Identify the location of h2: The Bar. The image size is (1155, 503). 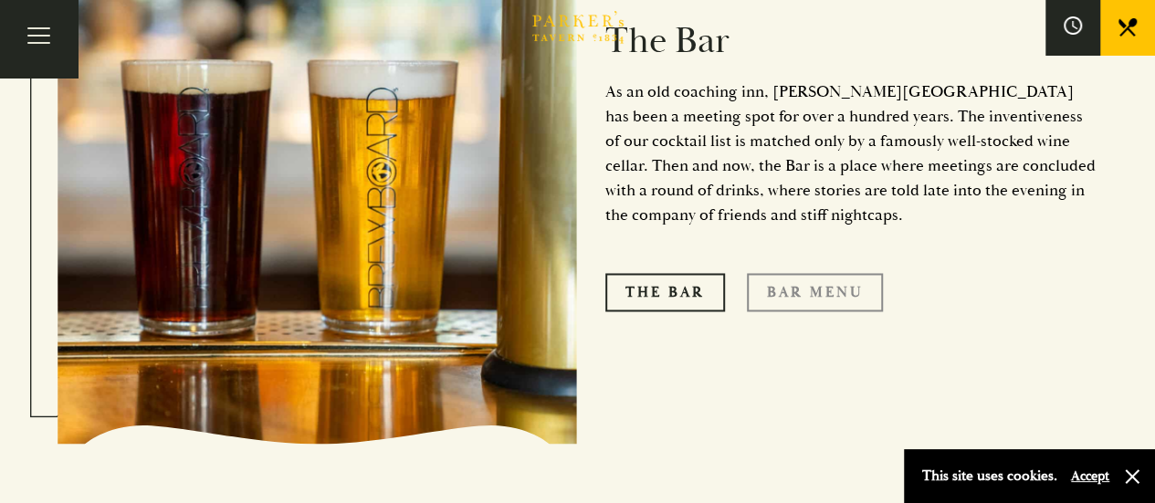
(852, 41).